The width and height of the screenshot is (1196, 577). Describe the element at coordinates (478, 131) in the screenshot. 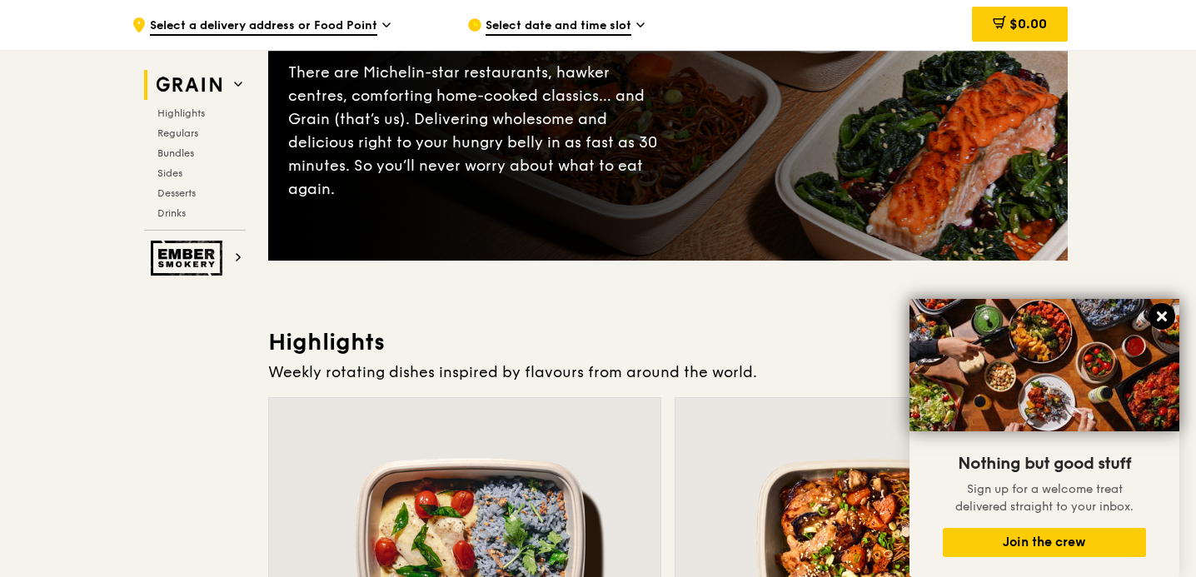

I see `div: There are Michelin-star restaurants, hawker centres, comforting home-cooked classics… and Grain (...` at that location.